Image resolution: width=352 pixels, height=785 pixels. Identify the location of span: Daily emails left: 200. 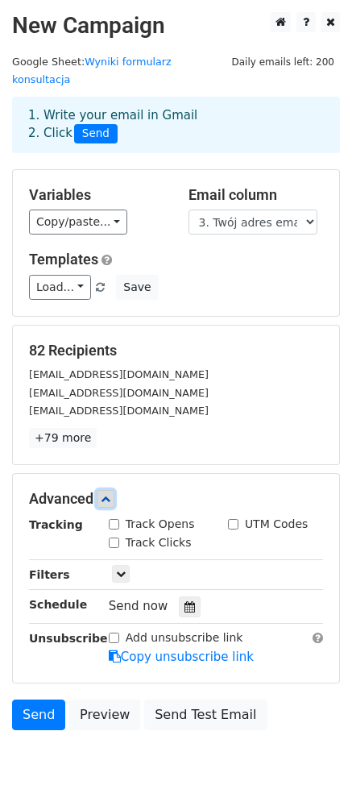
(283, 62).